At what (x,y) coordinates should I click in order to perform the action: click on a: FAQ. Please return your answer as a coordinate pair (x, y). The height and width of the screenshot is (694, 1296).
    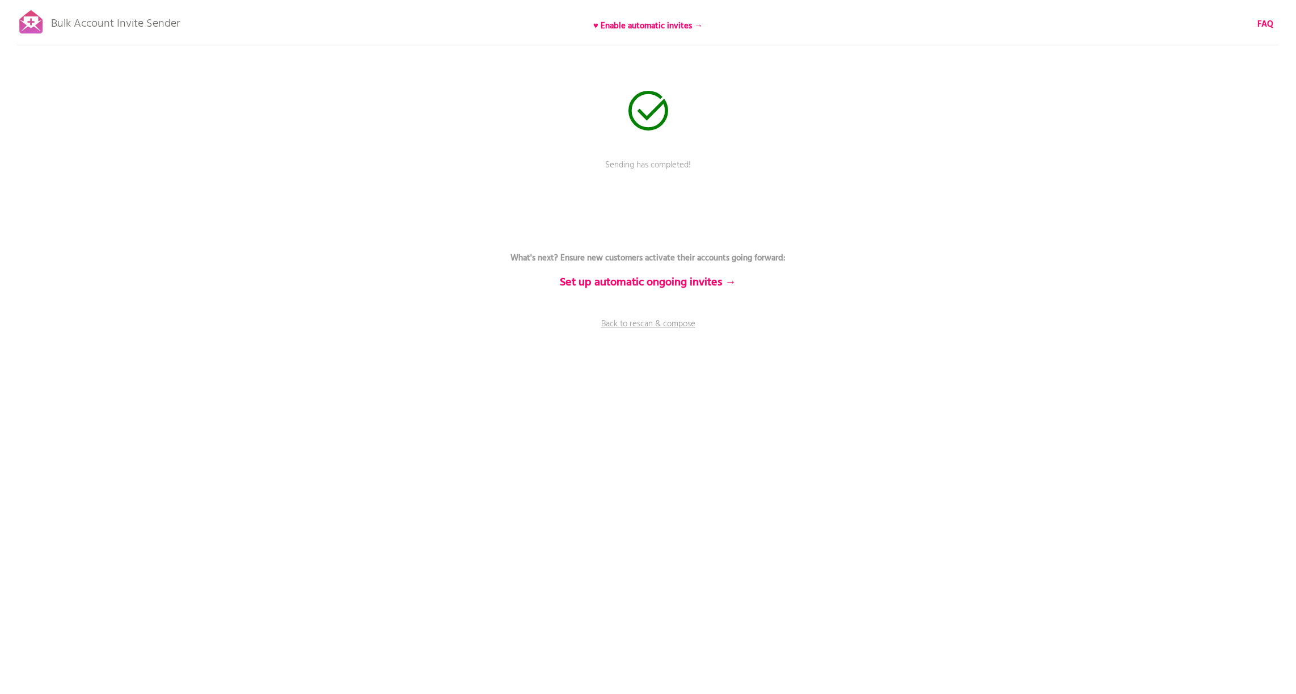
    Looking at the image, I should click on (1266, 24).